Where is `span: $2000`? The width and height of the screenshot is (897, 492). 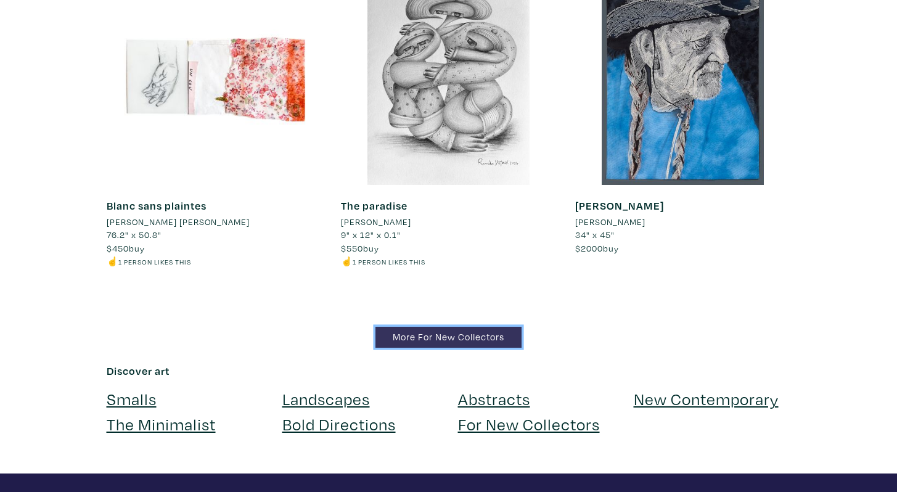
span: $2000 is located at coordinates (589, 248).